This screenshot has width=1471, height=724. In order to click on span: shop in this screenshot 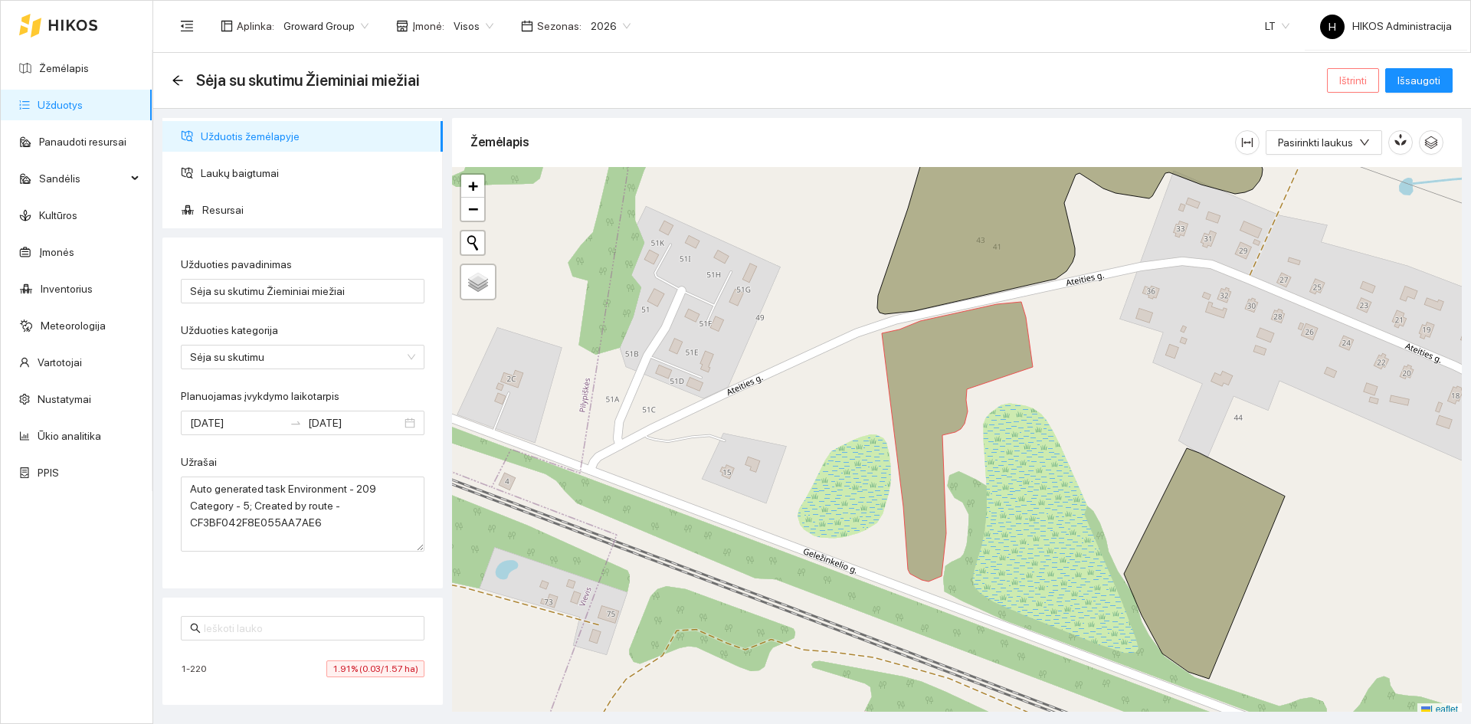, I will do `click(402, 26)`.